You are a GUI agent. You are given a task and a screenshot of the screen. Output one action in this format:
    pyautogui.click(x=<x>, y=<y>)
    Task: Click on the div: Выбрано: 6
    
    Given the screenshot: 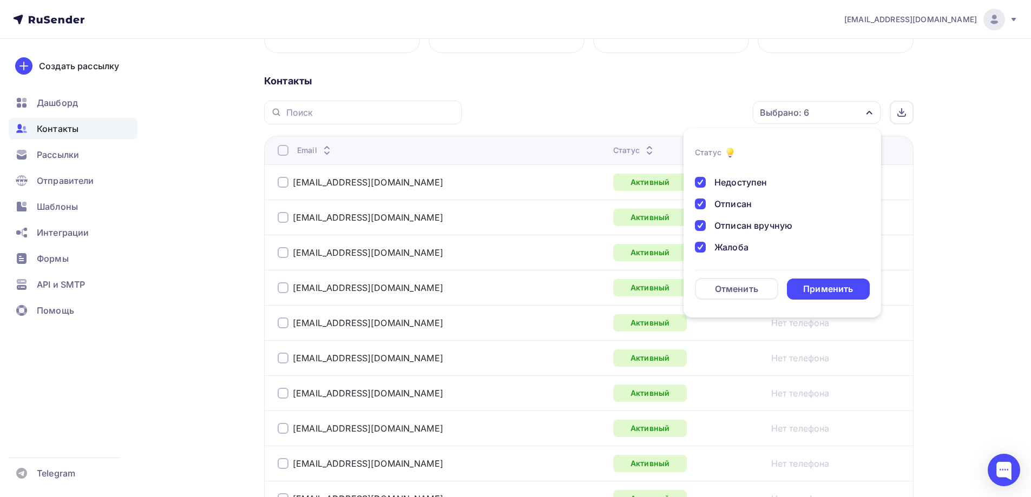 What is the action you would take?
    pyautogui.click(x=784, y=113)
    